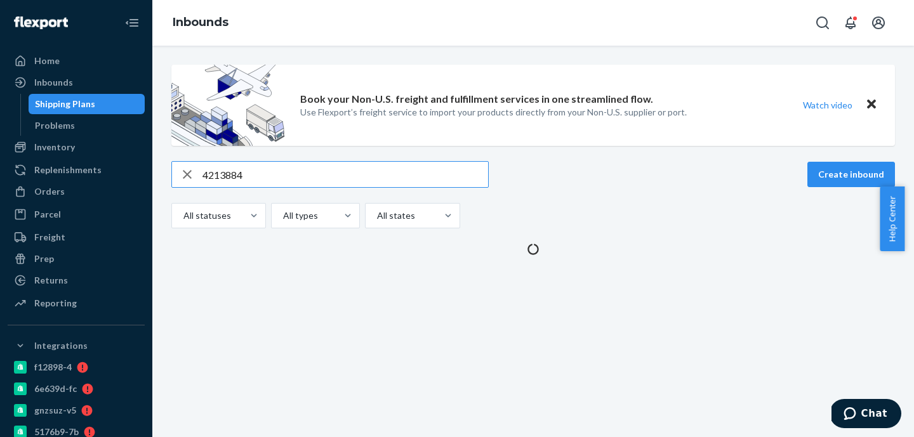  Describe the element at coordinates (47, 61) in the screenshot. I see `div: Home` at that location.